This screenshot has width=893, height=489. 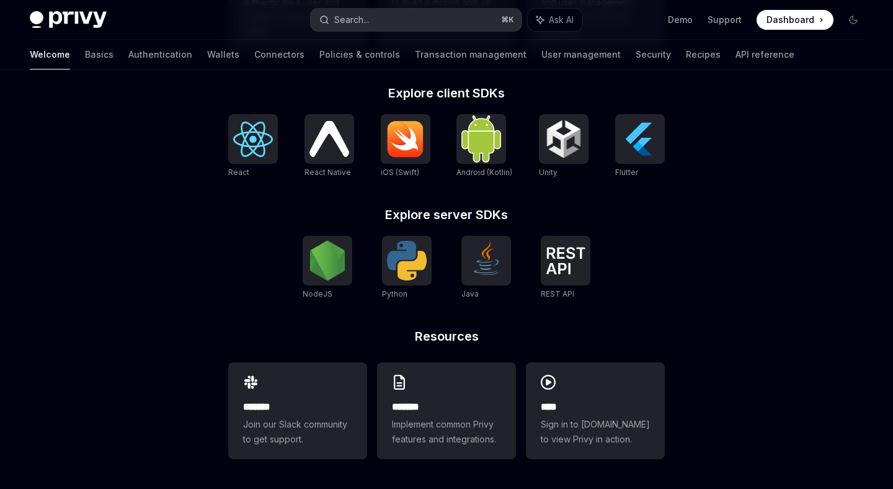 What do you see at coordinates (223, 55) in the screenshot?
I see `a: Wallets` at bounding box center [223, 55].